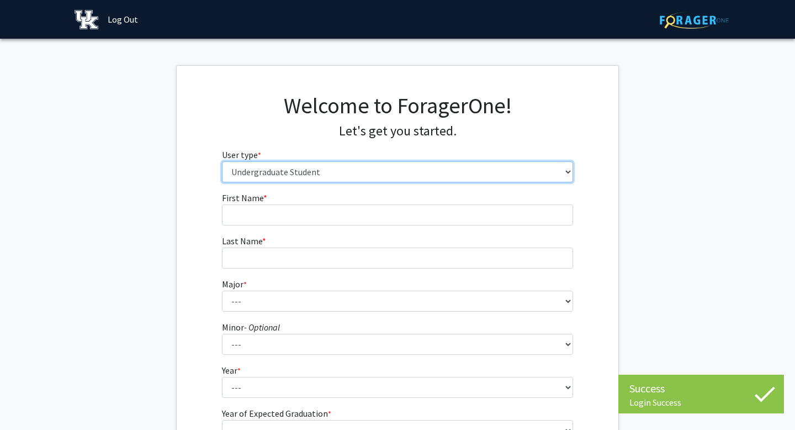 This screenshot has width=795, height=430. Describe the element at coordinates (398, 105) in the screenshot. I see `h1: Welcome to ForagerOne!` at that location.